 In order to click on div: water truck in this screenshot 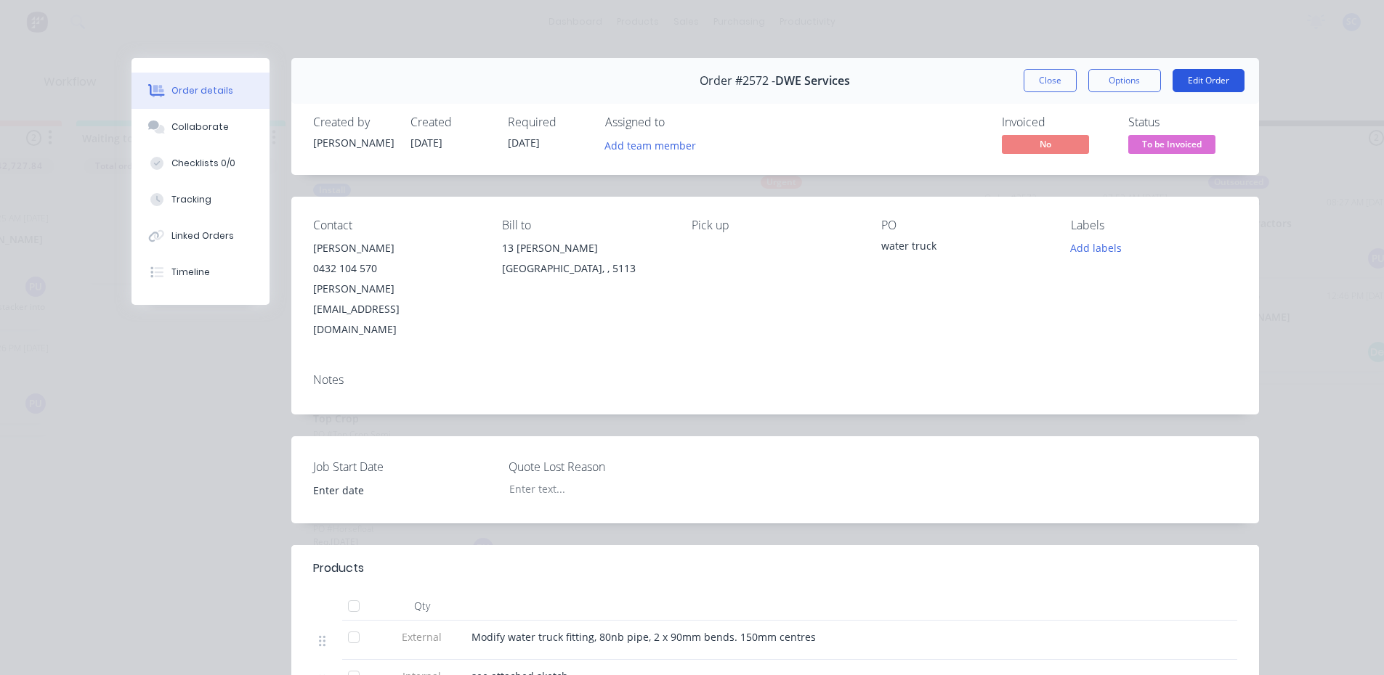, I will do `click(964, 248)`.